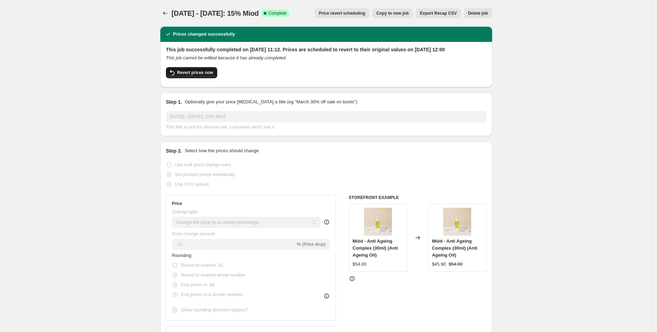  Describe the element at coordinates (478, 13) in the screenshot. I see `button: Delete job` at that location.